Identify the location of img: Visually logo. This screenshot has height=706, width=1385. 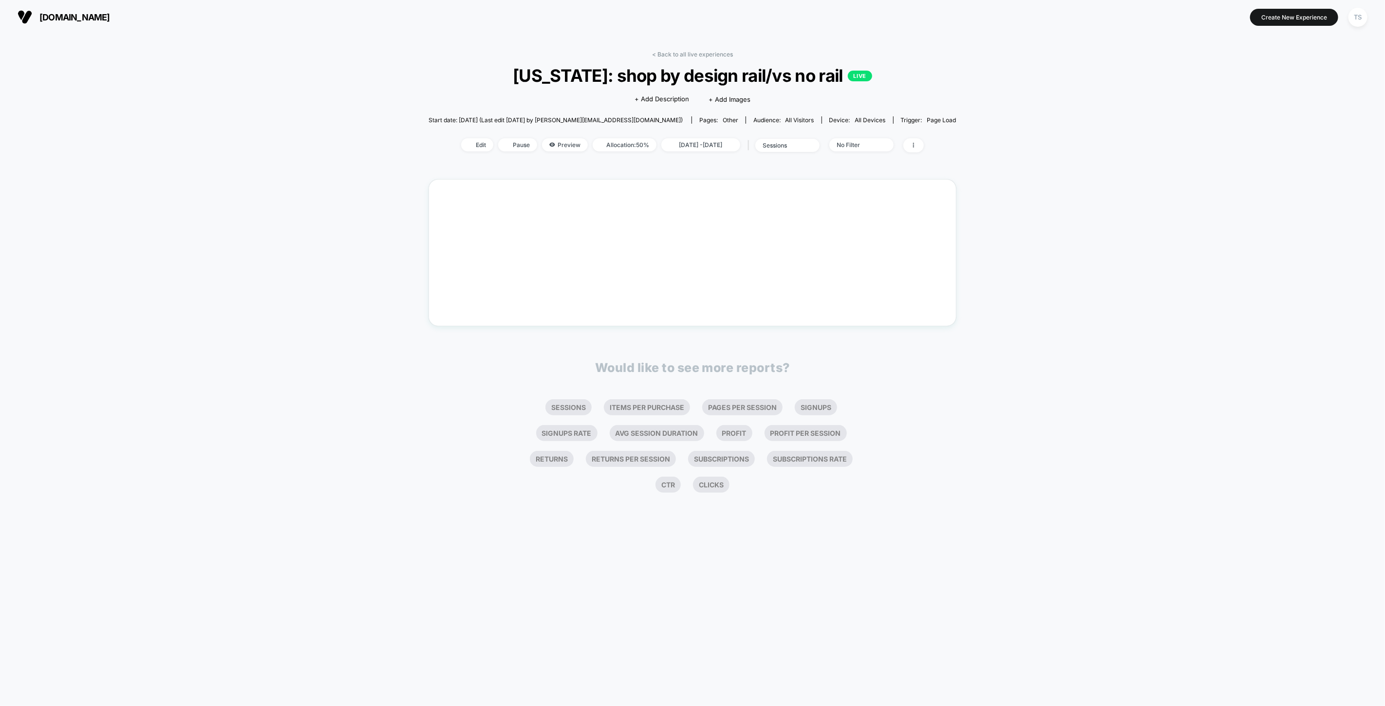
(25, 17).